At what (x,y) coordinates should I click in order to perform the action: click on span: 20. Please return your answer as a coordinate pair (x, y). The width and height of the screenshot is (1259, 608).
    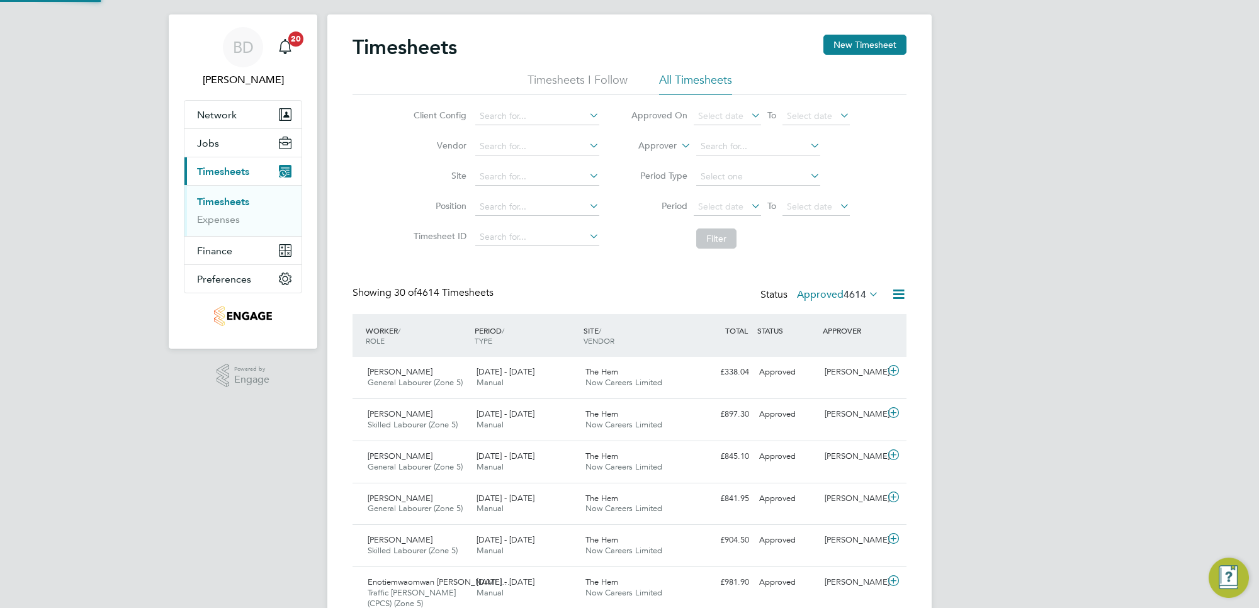
    Looking at the image, I should click on (296, 39).